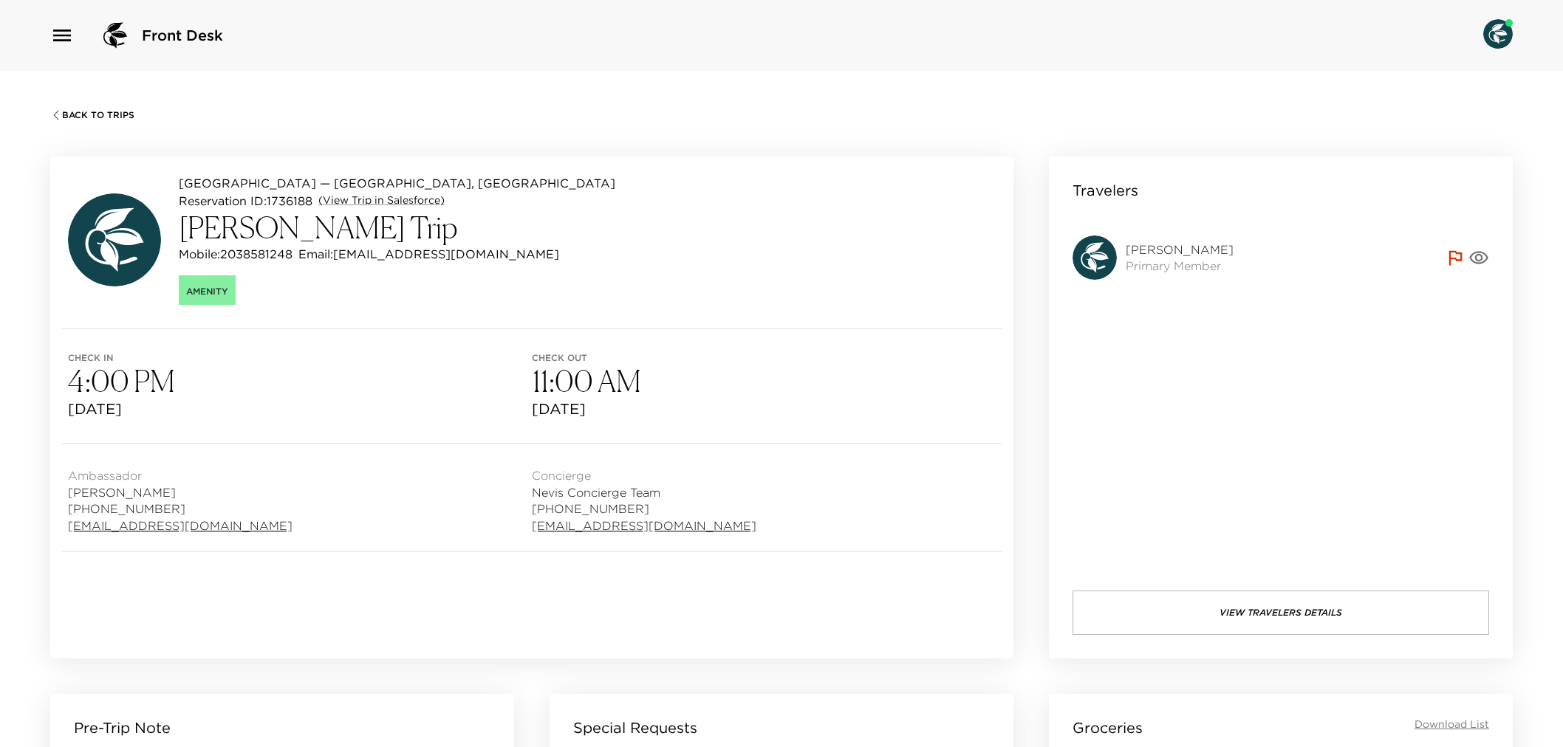  I want to click on span: Ambassador, so click(180, 476).